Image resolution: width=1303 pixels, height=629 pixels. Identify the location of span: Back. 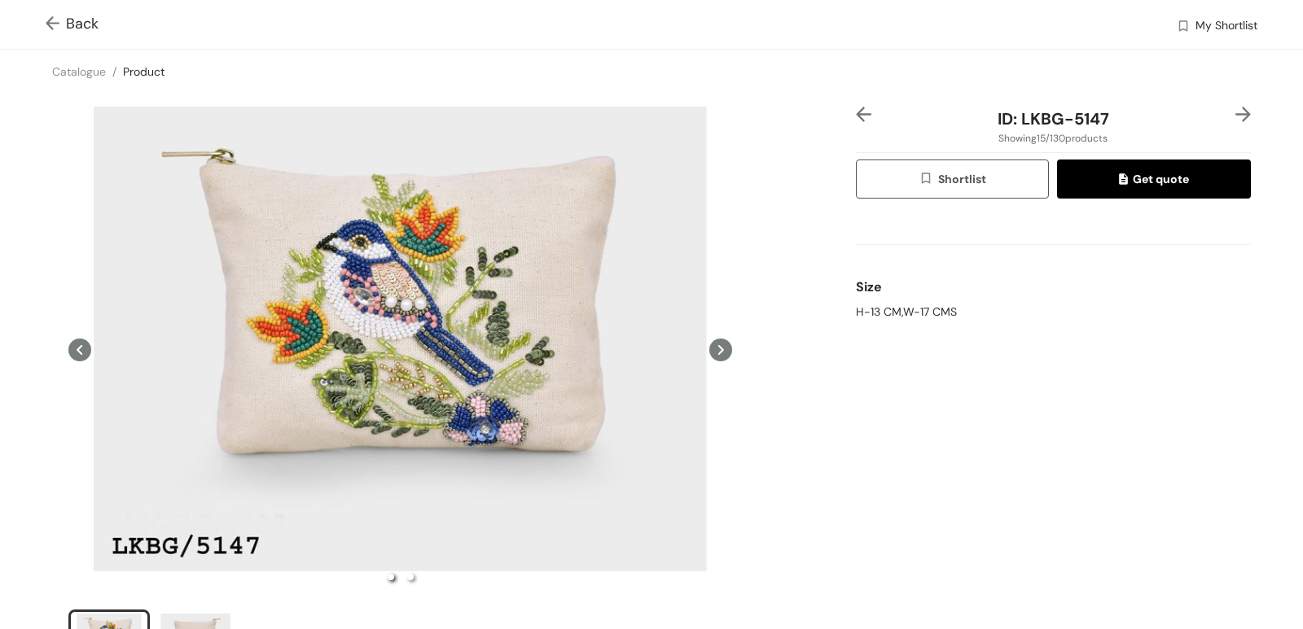
(72, 24).